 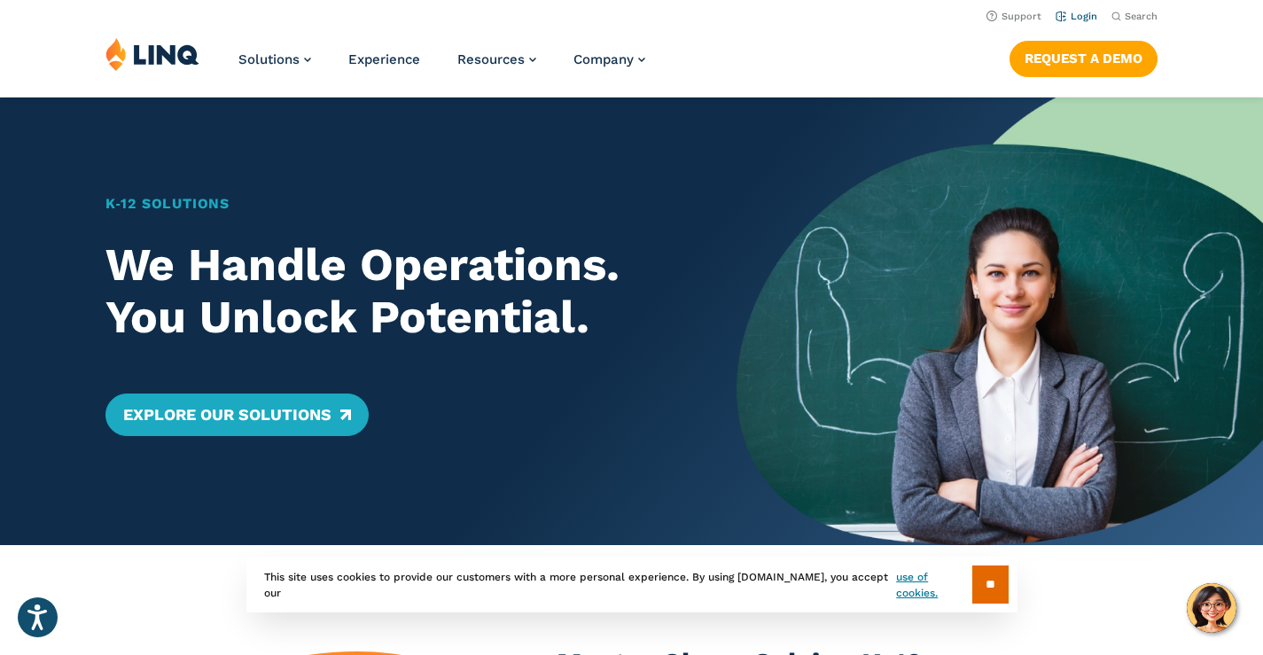 What do you see at coordinates (609, 59) in the screenshot?
I see `a: Company` at bounding box center [609, 59].